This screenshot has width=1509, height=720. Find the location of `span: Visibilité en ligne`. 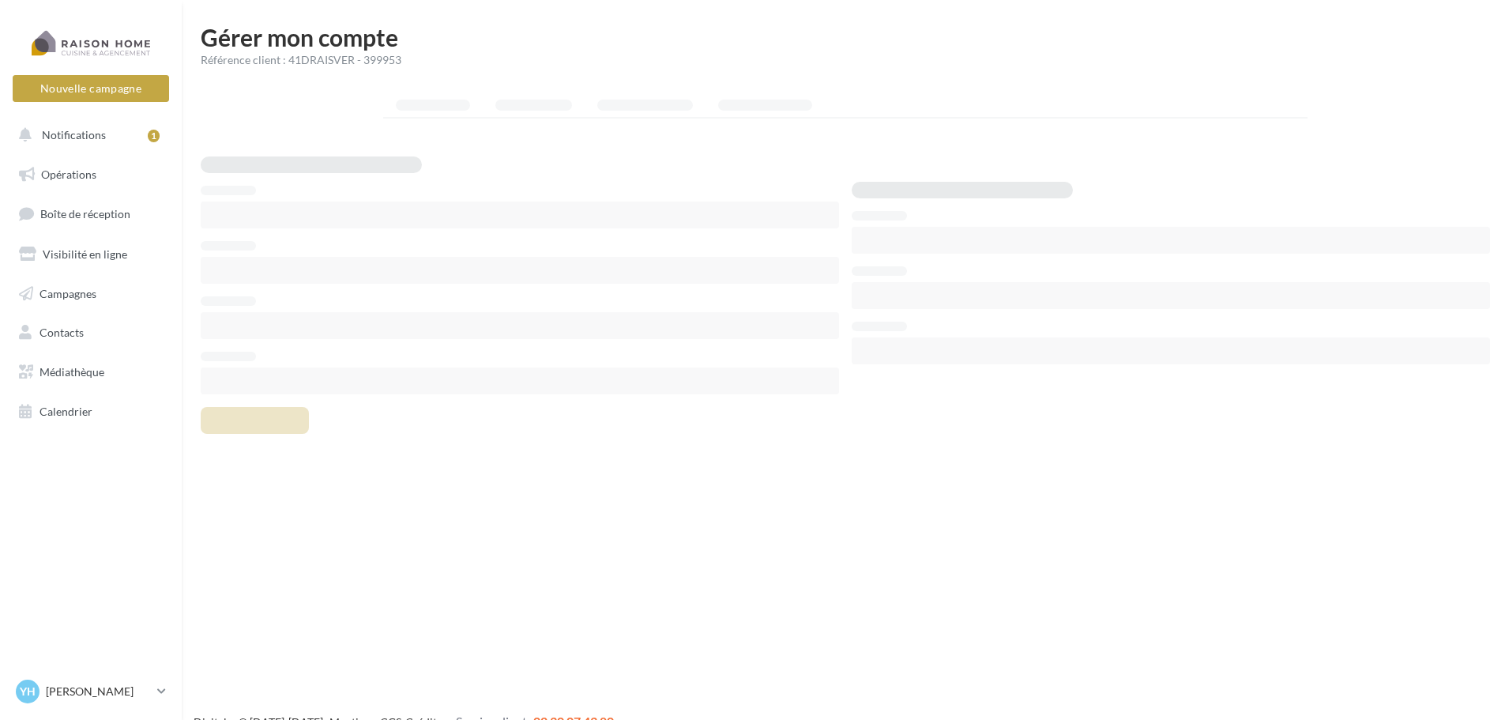

span: Visibilité en ligne is located at coordinates (85, 254).